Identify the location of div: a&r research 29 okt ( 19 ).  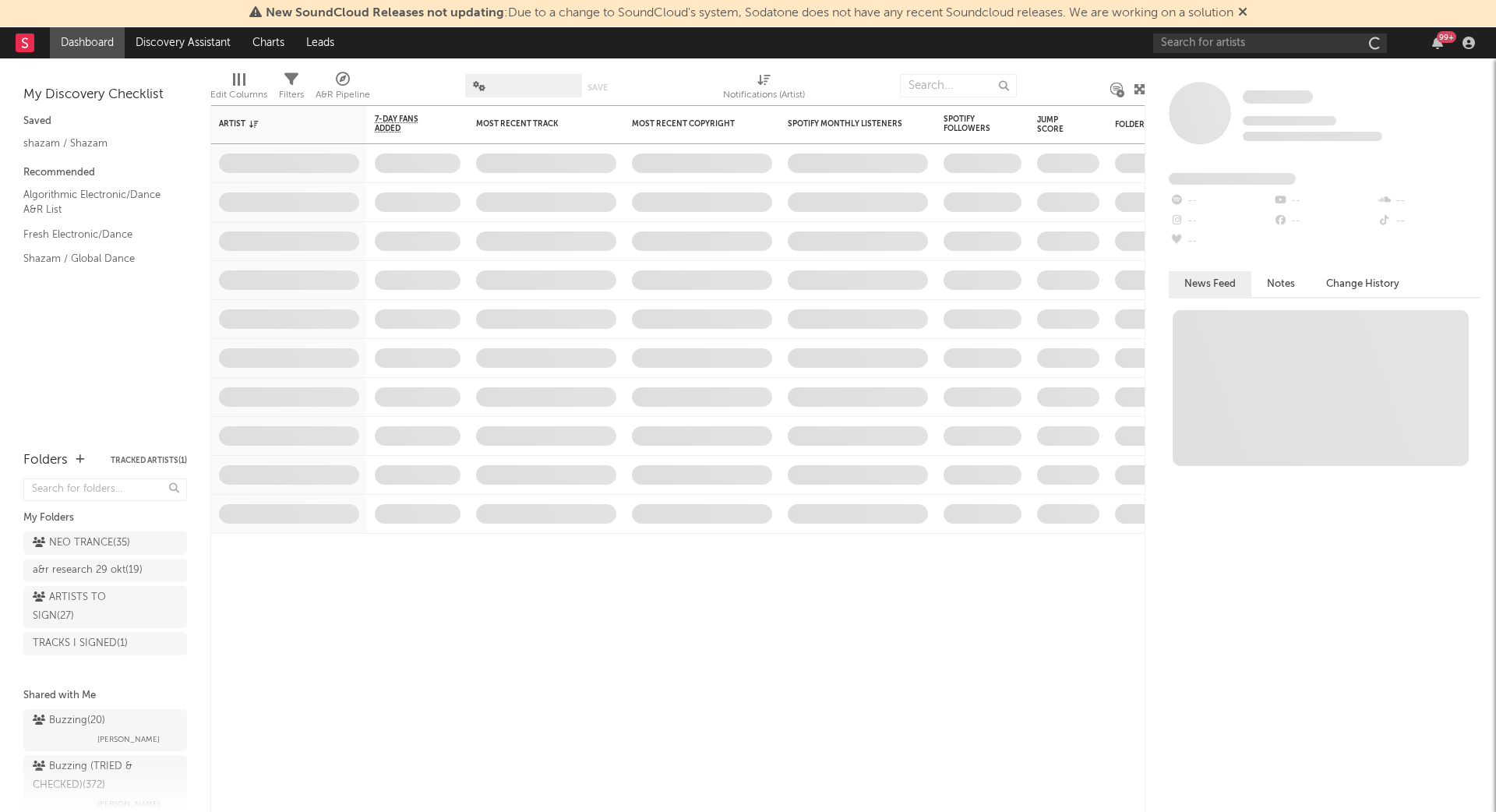
(87, 570).